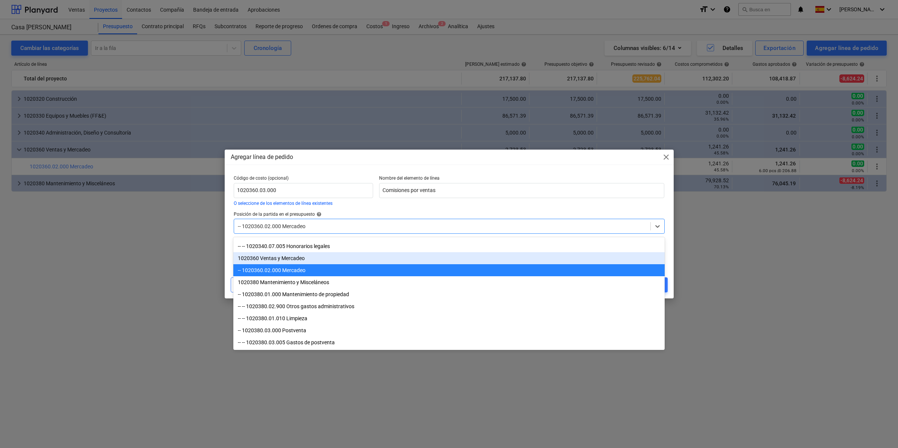 Image resolution: width=898 pixels, height=448 pixels. Describe the element at coordinates (449, 306) in the screenshot. I see `div: -- -- 1020380.02.900 Otros gastos administrativos` at that location.